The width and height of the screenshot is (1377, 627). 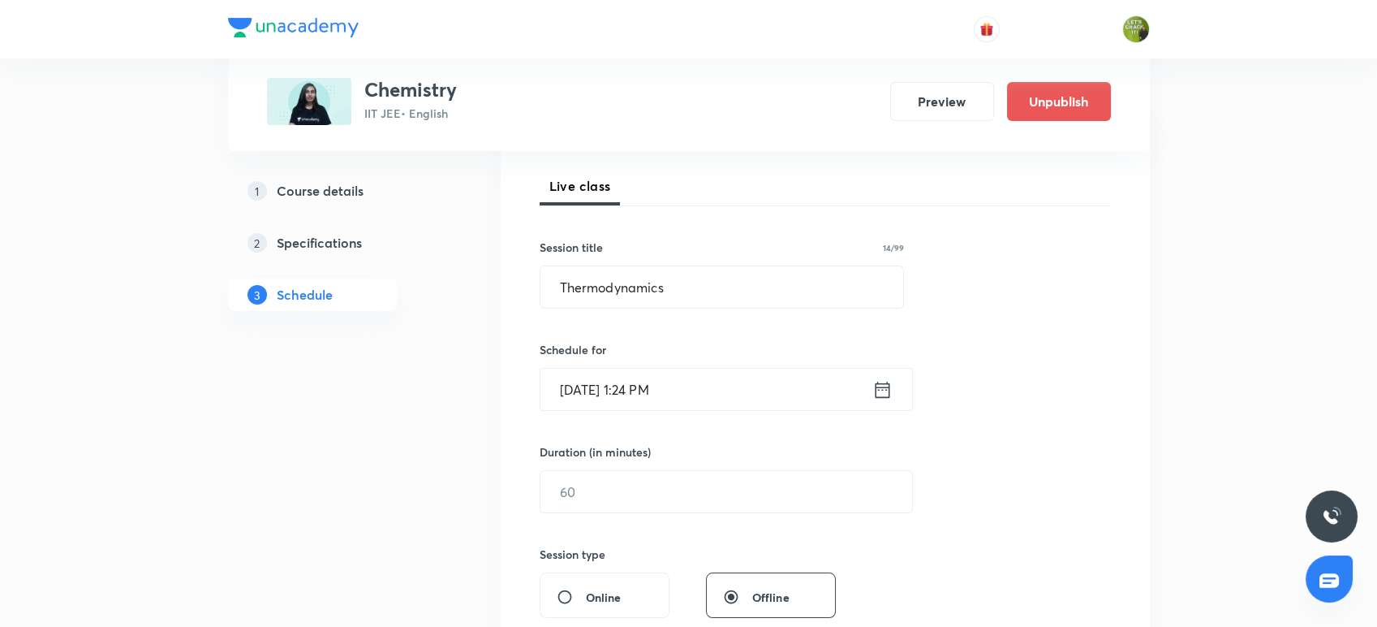 I want to click on h6: Session title, so click(x=571, y=247).